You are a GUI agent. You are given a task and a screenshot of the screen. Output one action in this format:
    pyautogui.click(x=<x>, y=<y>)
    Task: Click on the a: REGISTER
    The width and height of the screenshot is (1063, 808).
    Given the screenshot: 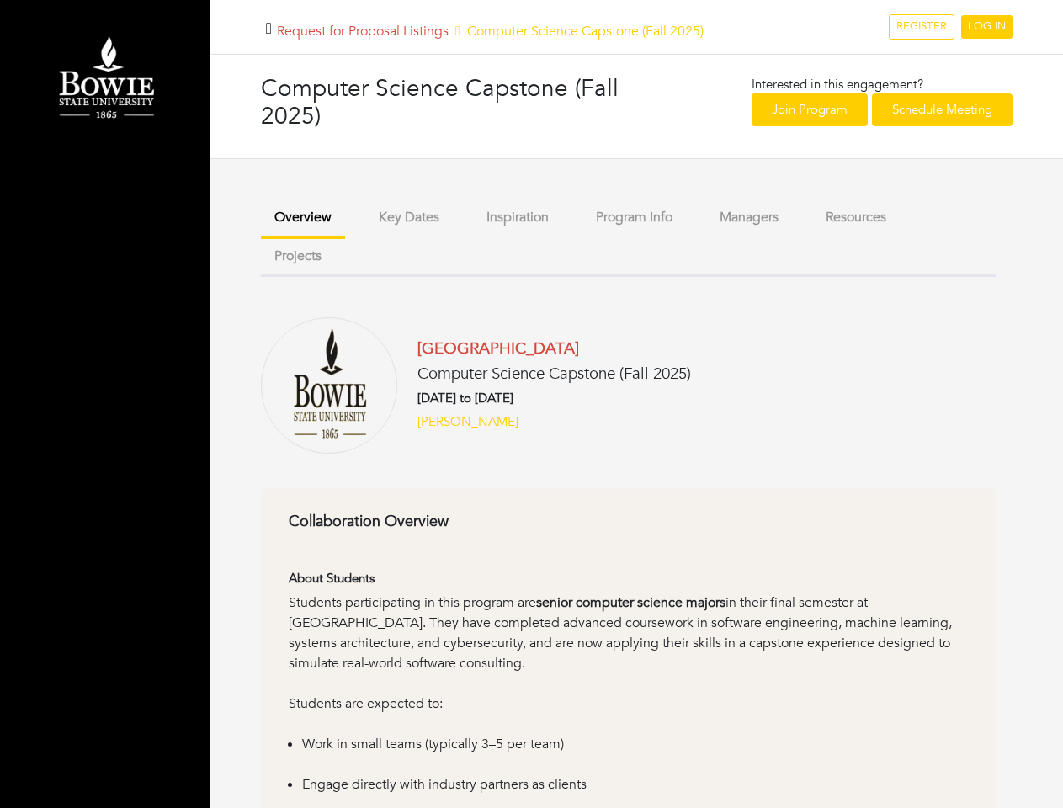 What is the action you would take?
    pyautogui.click(x=921, y=27)
    